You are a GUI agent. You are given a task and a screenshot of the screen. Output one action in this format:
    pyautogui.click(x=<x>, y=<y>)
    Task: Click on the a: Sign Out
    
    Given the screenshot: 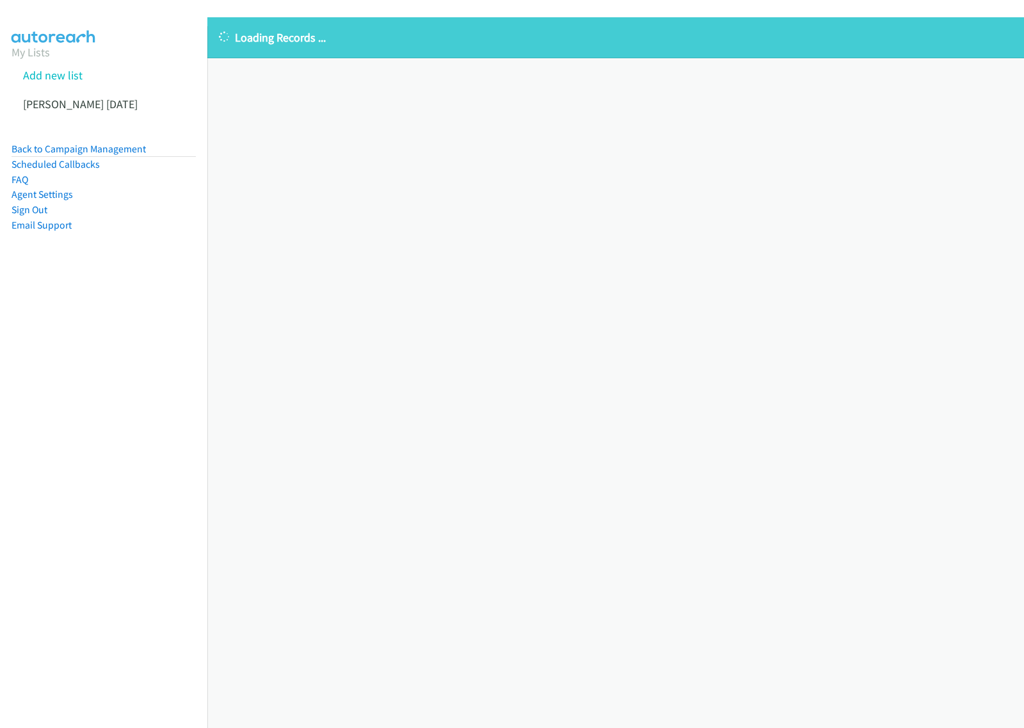 What is the action you would take?
    pyautogui.click(x=29, y=209)
    